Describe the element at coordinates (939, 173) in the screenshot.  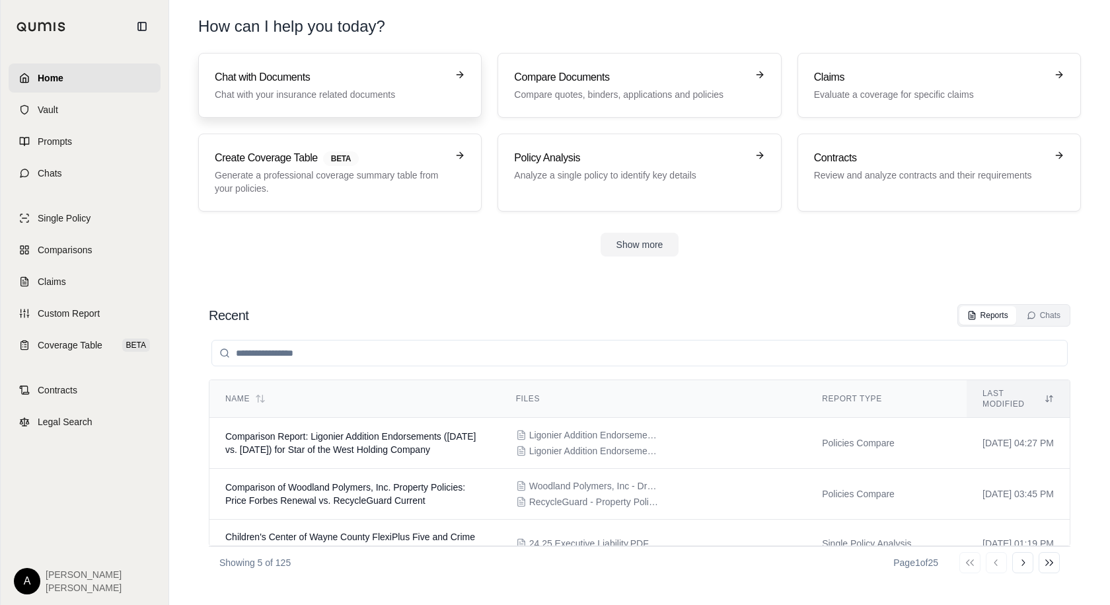
I see `a: ContractsReview and analyze contracts and their requirements` at that location.